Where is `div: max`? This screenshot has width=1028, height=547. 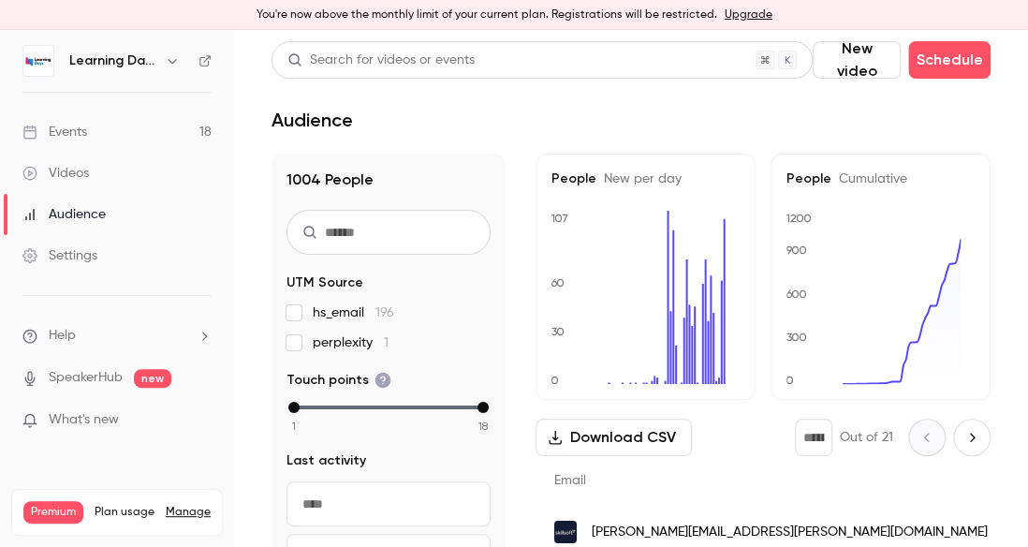
div: max is located at coordinates (483, 407).